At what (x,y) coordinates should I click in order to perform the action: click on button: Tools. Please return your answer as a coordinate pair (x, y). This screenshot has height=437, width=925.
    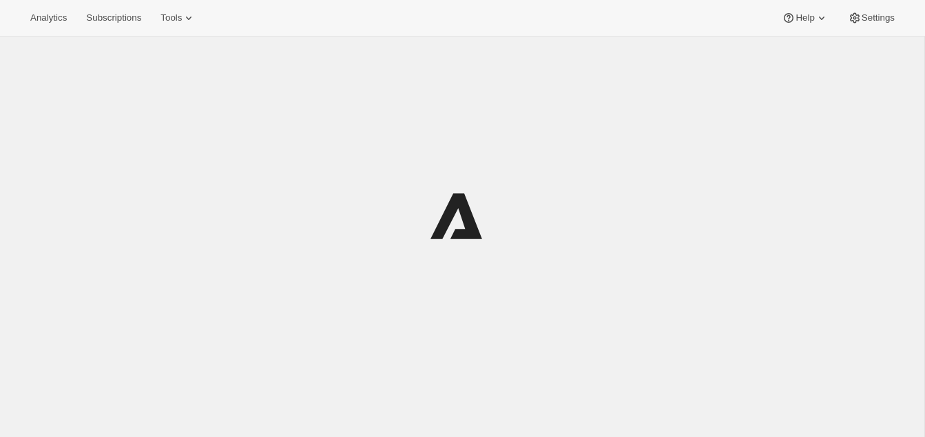
    Looking at the image, I should click on (178, 18).